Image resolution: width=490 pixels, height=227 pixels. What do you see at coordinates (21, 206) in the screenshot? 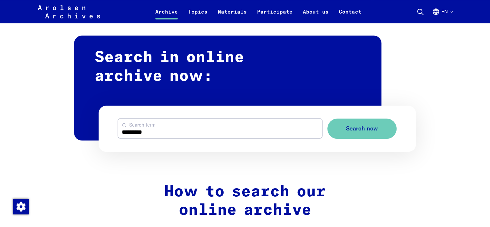
I see `div: Change consent` at bounding box center [21, 206].